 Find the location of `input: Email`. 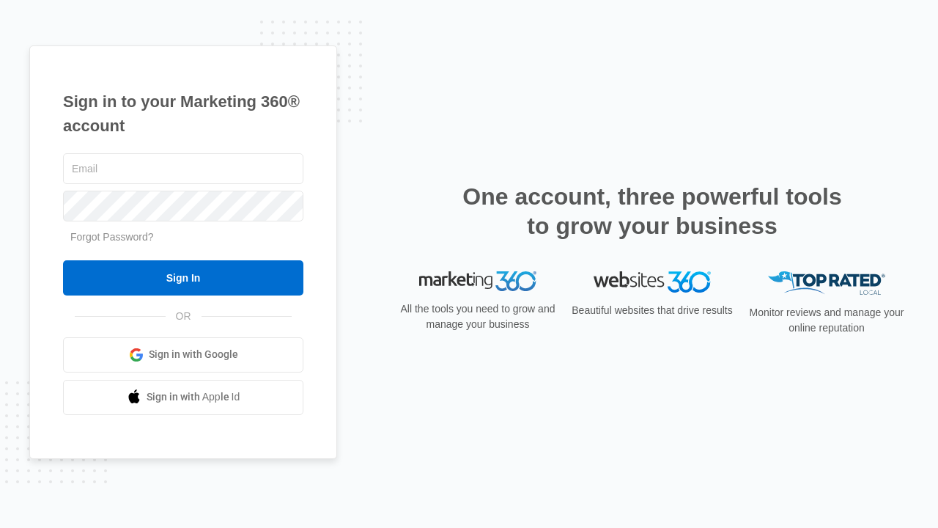

input: Email is located at coordinates (183, 169).